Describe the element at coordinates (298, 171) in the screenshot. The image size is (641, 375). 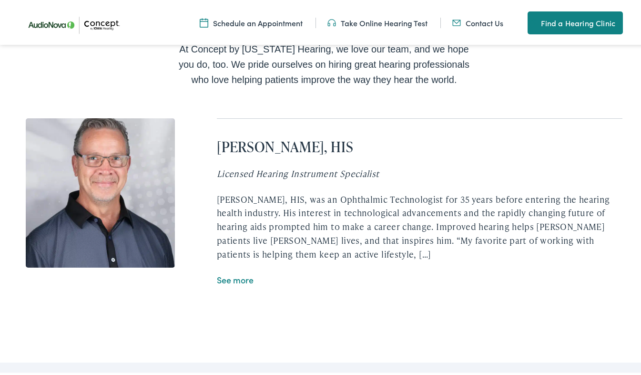
I see `i: Licensed Hearing Instrument Specialist` at that location.